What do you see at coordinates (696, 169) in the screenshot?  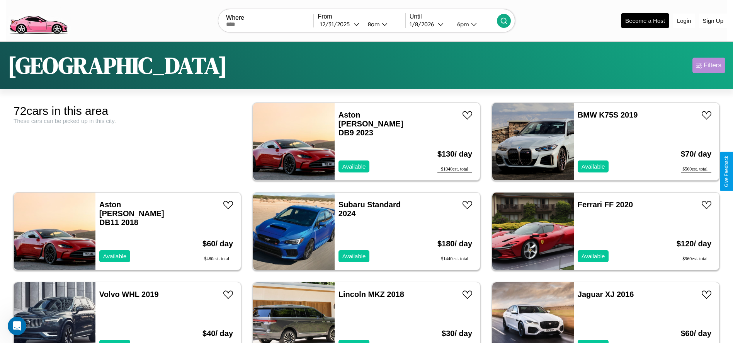 I see `div: $ 560 est. total` at bounding box center [696, 169].